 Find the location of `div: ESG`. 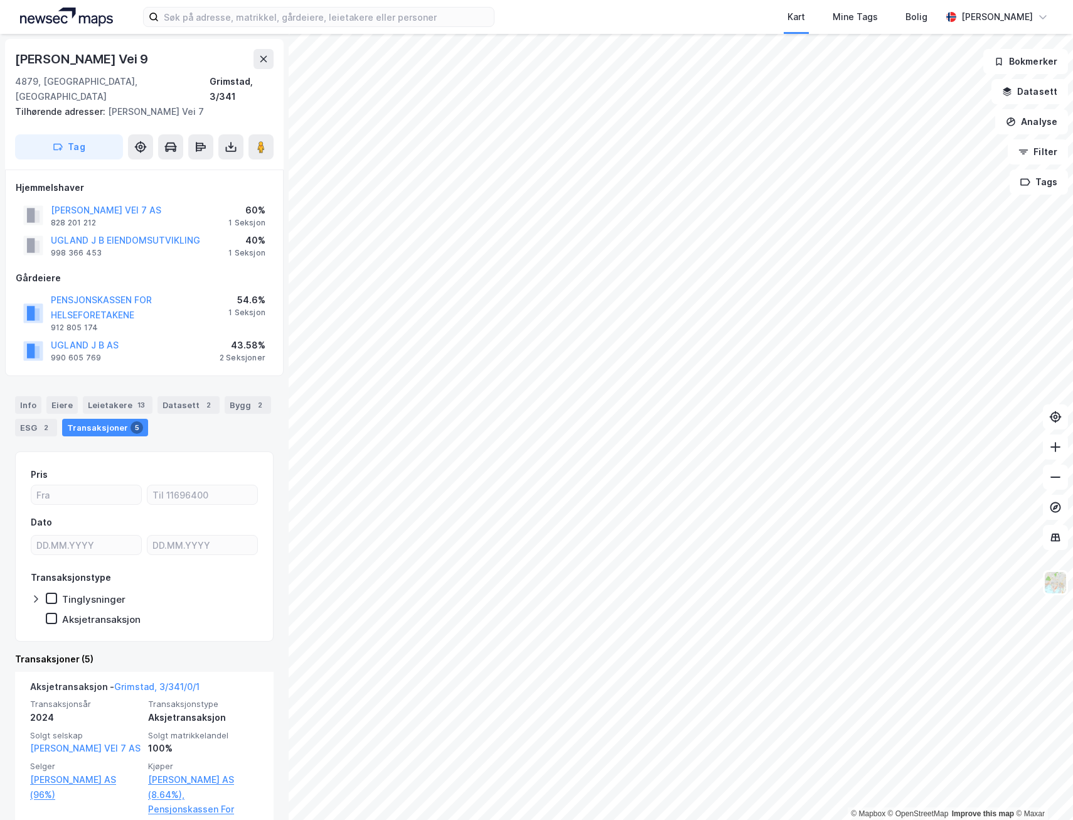

div: ESG is located at coordinates (36, 427).